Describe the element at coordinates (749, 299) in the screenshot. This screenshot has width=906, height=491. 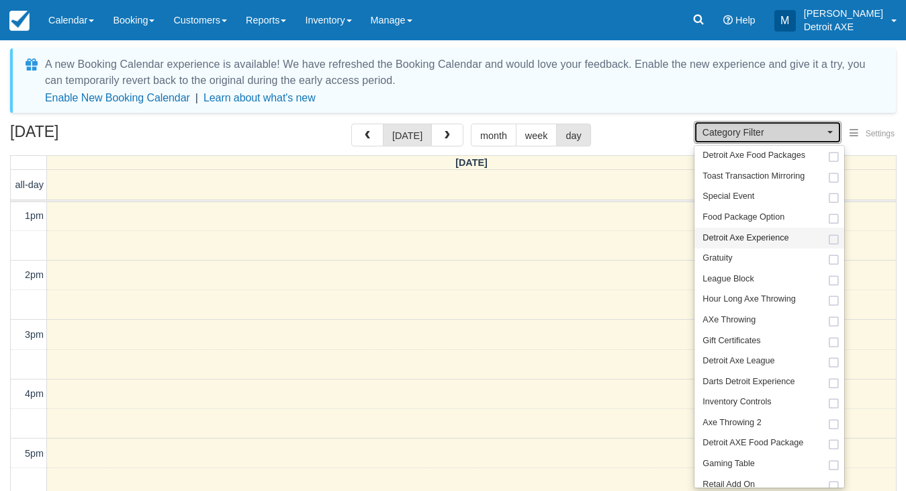
I see `span: Hour Long Axe Throwing` at that location.